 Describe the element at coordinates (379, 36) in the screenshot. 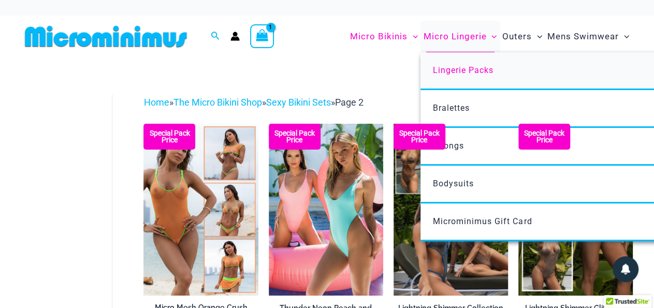

I see `span: Micro Bikinis` at that location.